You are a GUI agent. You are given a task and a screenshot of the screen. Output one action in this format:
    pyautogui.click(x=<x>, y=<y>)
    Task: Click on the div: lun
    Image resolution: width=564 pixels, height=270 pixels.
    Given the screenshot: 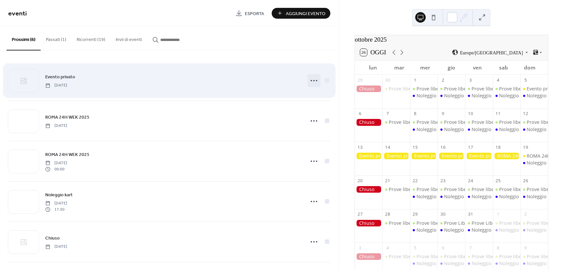 What is the action you would take?
    pyautogui.click(x=374, y=68)
    